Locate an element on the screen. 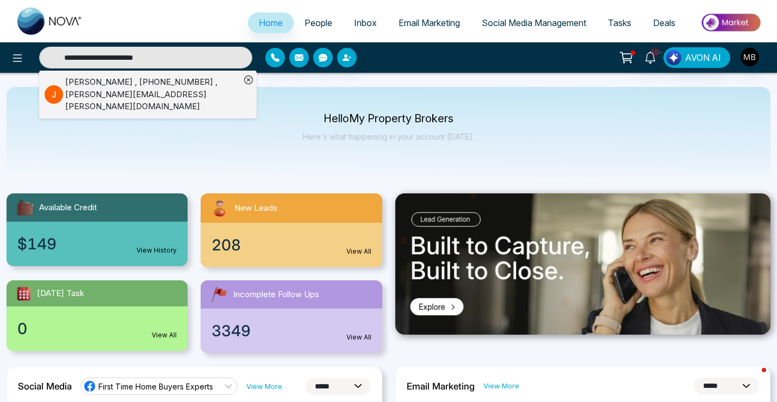 The image size is (777, 402). p: Hello My Property Brokers is located at coordinates (388, 118).